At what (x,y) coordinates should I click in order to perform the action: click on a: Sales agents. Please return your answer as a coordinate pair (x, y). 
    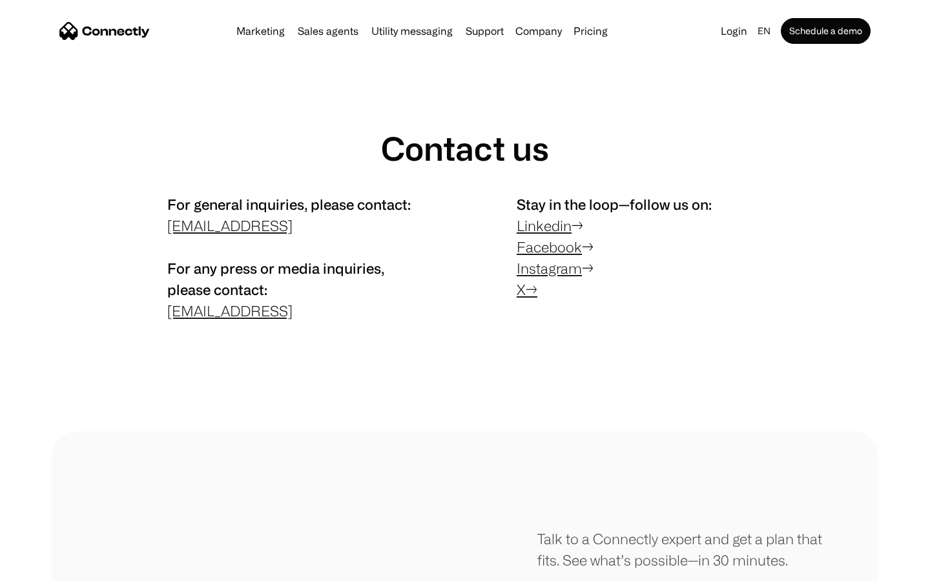
    Looking at the image, I should click on (328, 31).